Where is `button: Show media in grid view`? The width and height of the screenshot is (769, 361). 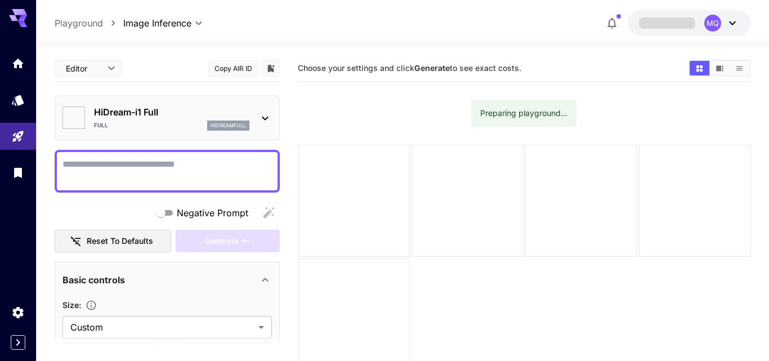
button: Show media in grid view is located at coordinates (699, 68).